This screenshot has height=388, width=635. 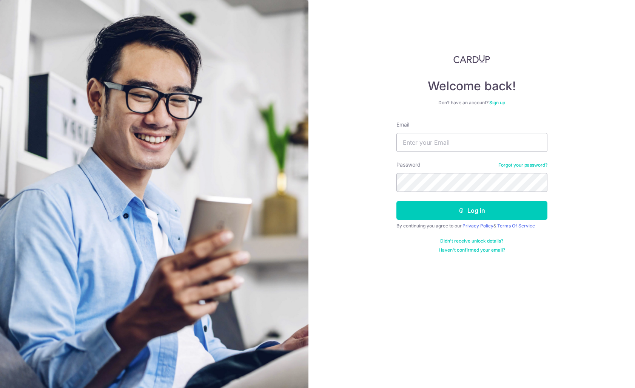 What do you see at coordinates (409, 165) in the screenshot?
I see `label: Password` at bounding box center [409, 165].